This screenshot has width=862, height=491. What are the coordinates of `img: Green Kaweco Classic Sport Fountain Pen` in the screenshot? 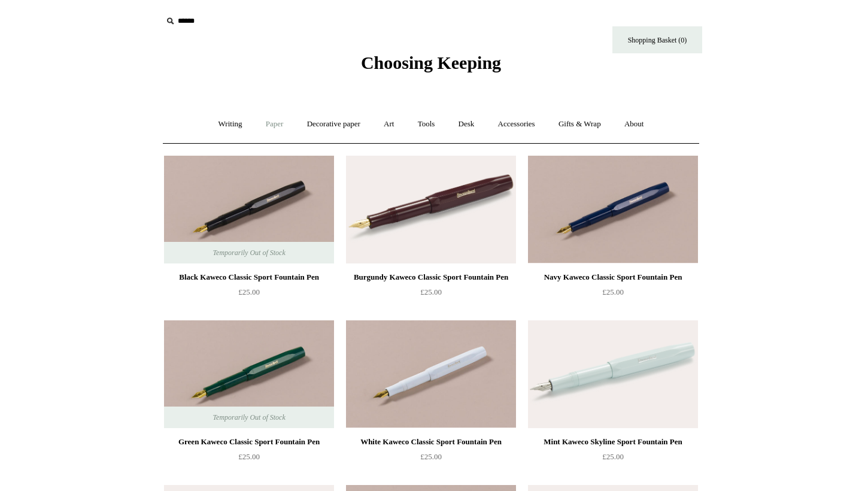 It's located at (249, 374).